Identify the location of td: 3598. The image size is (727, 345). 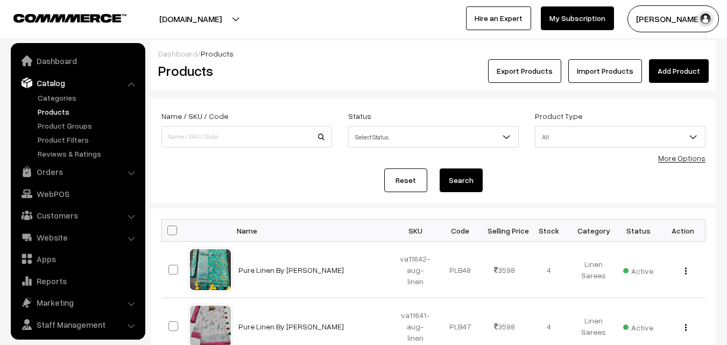
(504, 270).